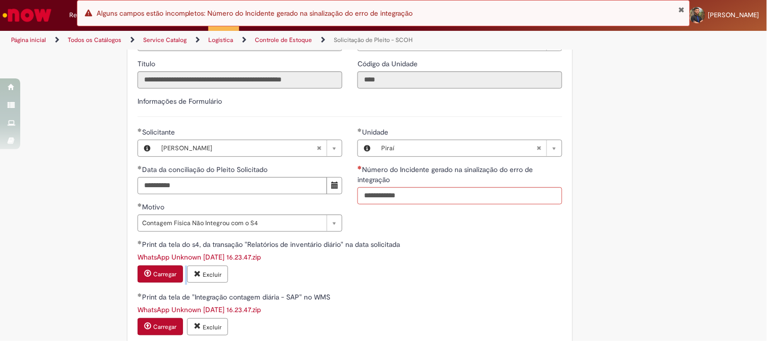 This screenshot has height=341, width=767. I want to click on label: Somente leitura - Código da Unidade, so click(388, 64).